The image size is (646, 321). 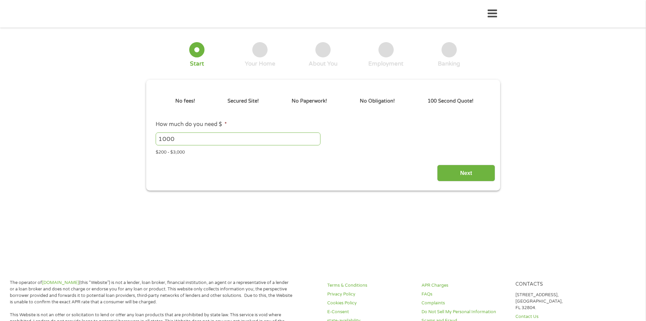 I want to click on p: No fees!, so click(x=185, y=101).